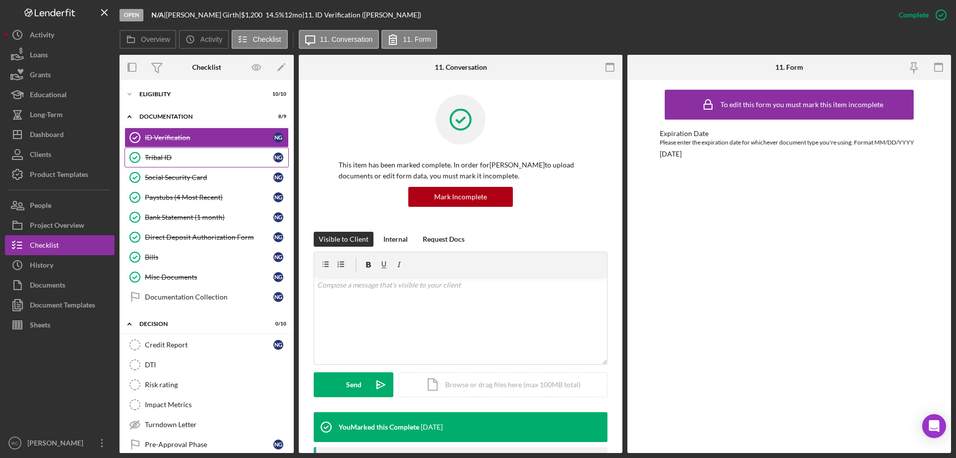 The image size is (956, 458). Describe the element at coordinates (277, 117) in the screenshot. I see `div: 8 / 9` at that location.